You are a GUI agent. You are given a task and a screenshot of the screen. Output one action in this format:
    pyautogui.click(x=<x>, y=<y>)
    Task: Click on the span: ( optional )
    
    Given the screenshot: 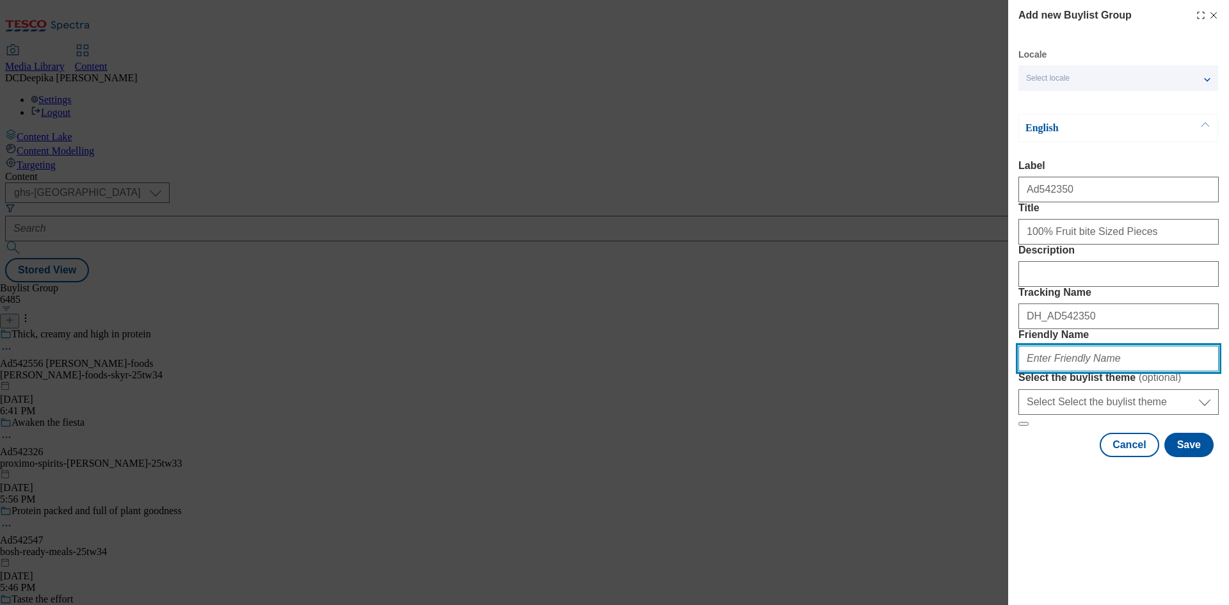 What is the action you would take?
    pyautogui.click(x=1160, y=377)
    